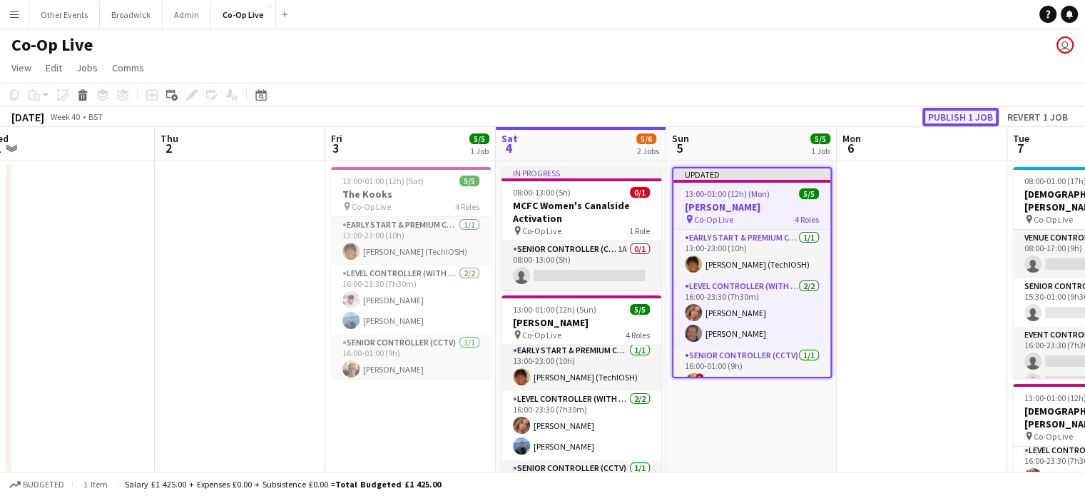 Image resolution: width=1085 pixels, height=496 pixels. What do you see at coordinates (52, 45) in the screenshot?
I see `h1: Co-Op Live` at bounding box center [52, 45].